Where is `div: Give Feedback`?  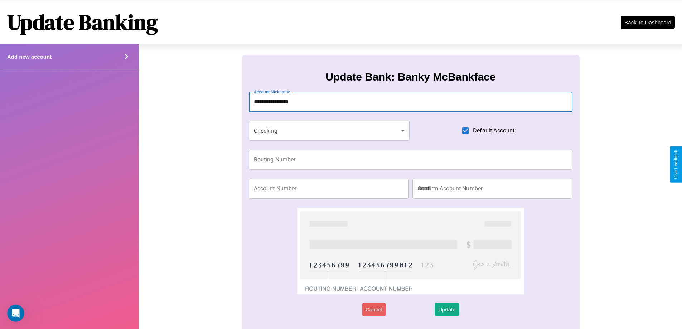
div: Give Feedback is located at coordinates (676, 164).